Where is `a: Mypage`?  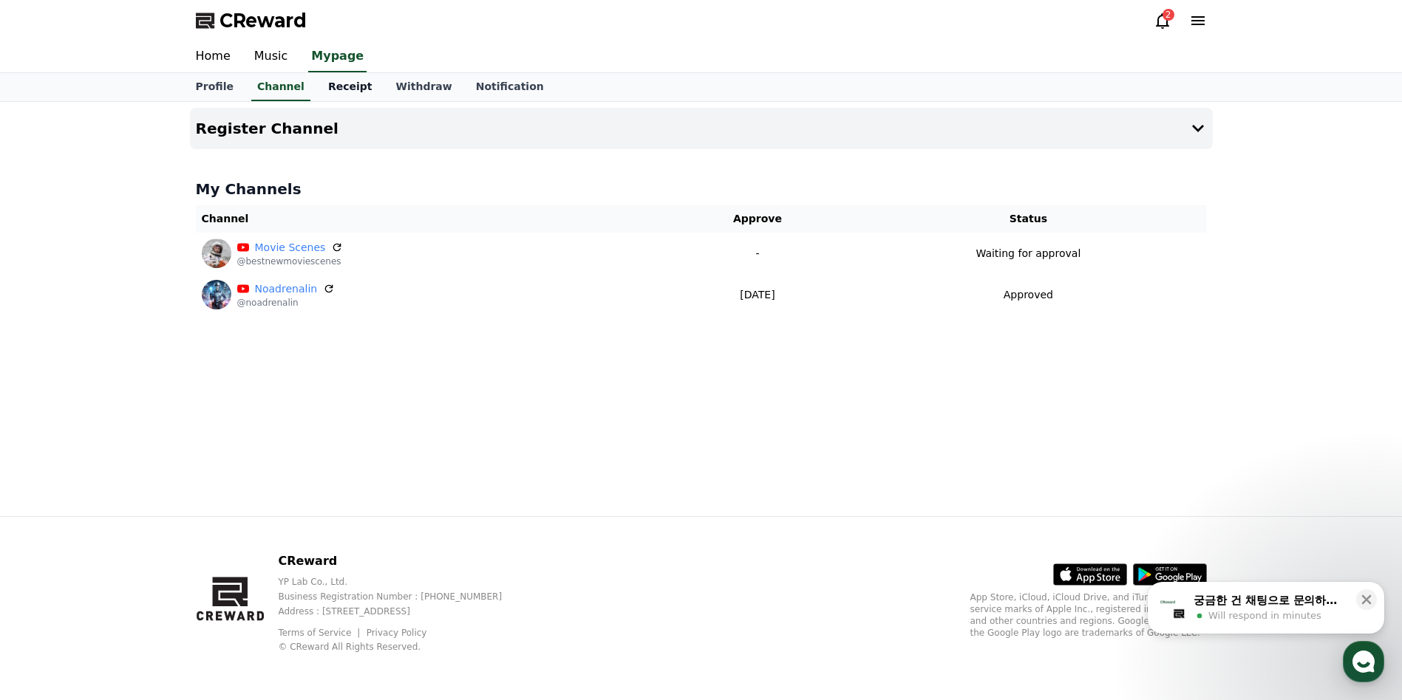
a: Mypage is located at coordinates (337, 57).